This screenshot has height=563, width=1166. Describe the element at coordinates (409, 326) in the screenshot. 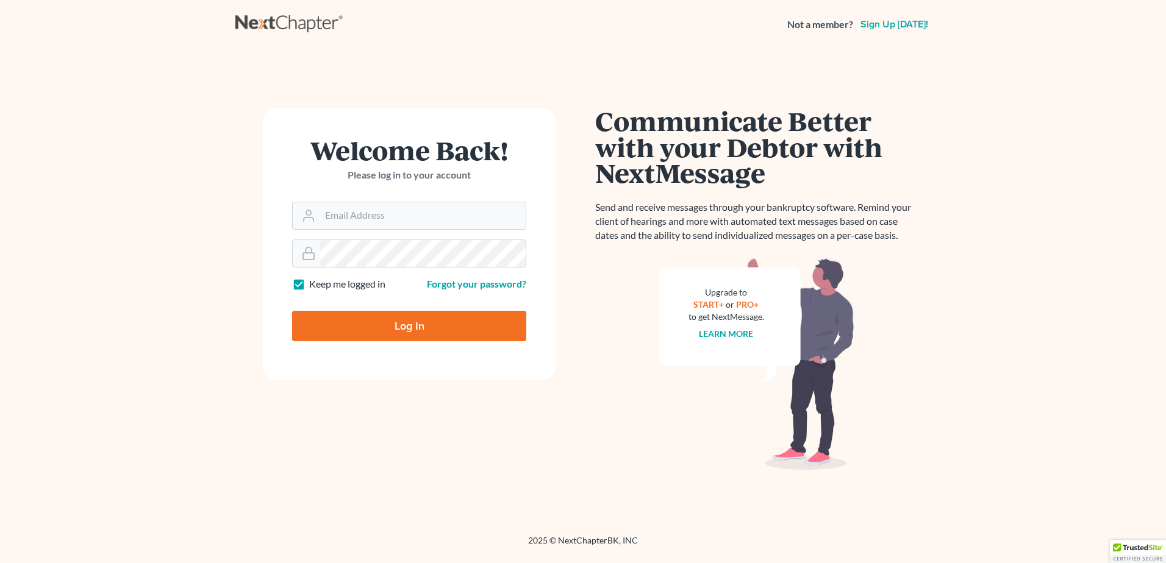

I see `input: Log In` at that location.